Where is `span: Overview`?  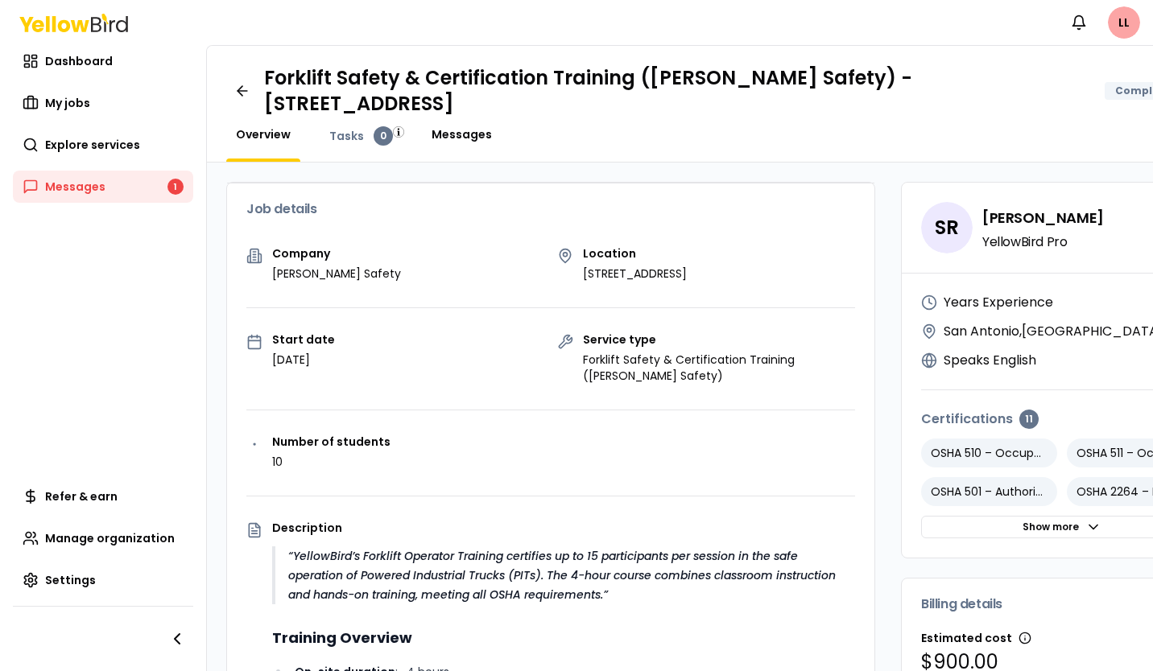
span: Overview is located at coordinates (263, 134).